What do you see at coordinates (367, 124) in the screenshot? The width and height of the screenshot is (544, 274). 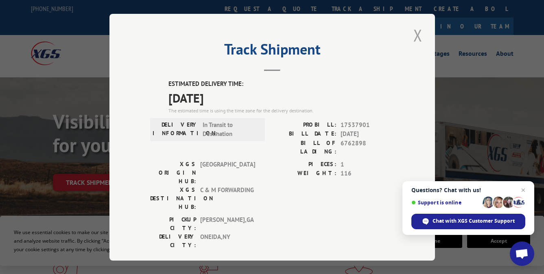 I see `span: 17537901` at bounding box center [367, 124].